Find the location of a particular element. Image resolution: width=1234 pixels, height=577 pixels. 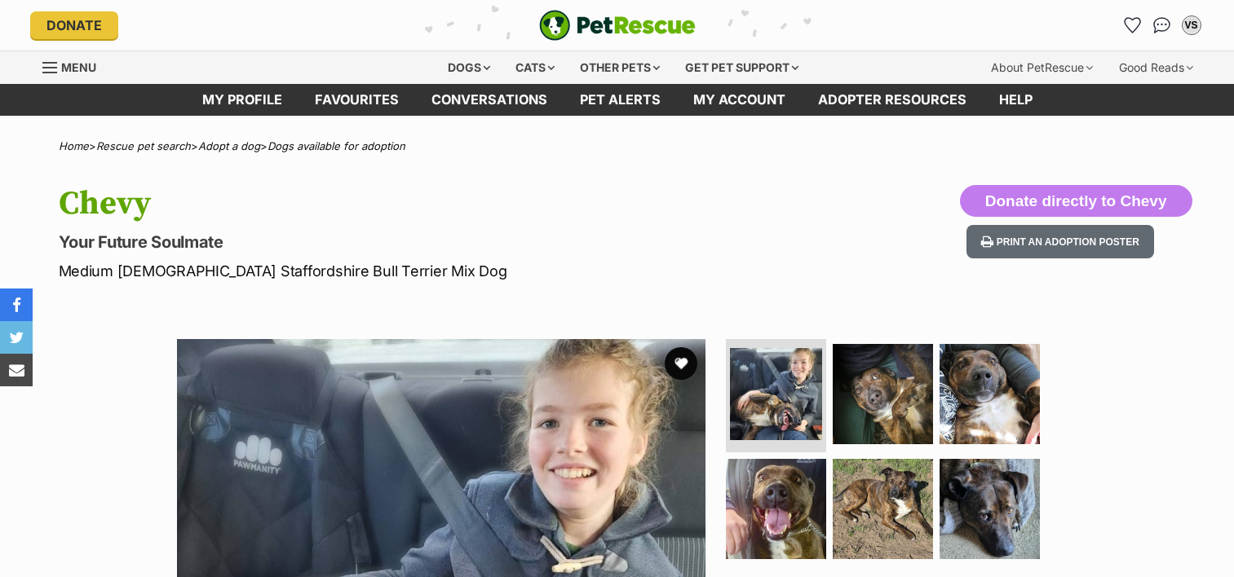

div: Good Reads is located at coordinates (1156, 68).